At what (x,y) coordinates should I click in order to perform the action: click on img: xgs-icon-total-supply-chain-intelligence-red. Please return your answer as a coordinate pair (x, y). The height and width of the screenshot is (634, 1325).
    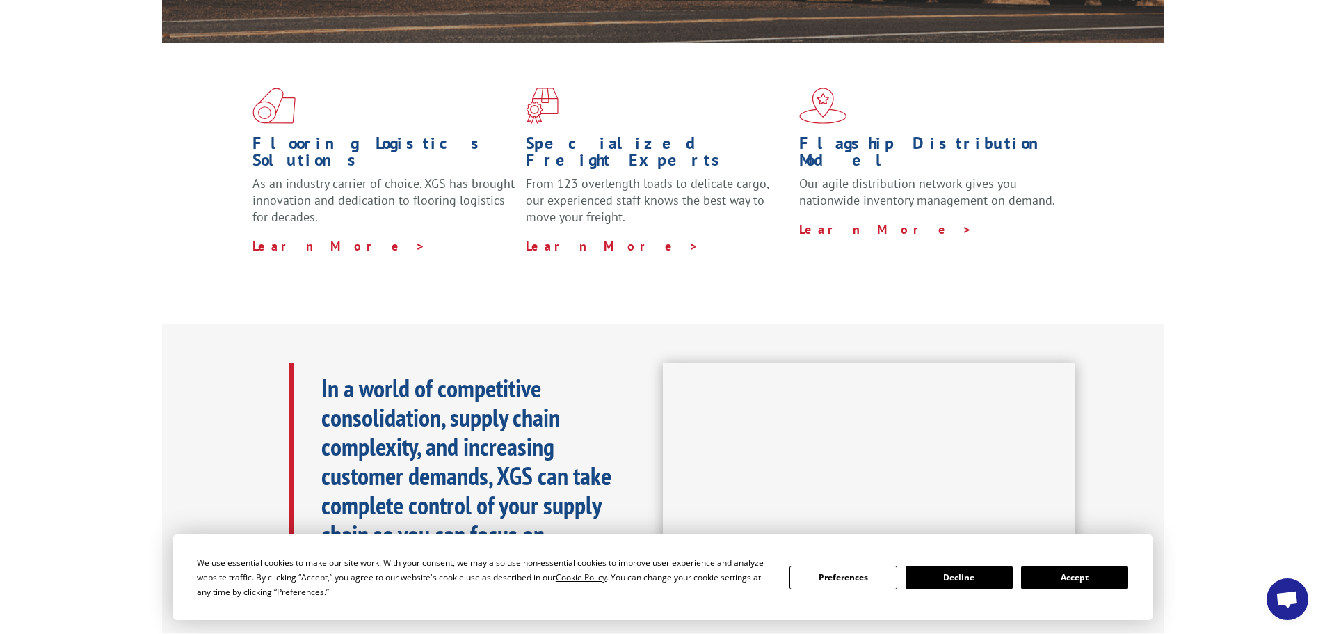
    Looking at the image, I should click on (274, 106).